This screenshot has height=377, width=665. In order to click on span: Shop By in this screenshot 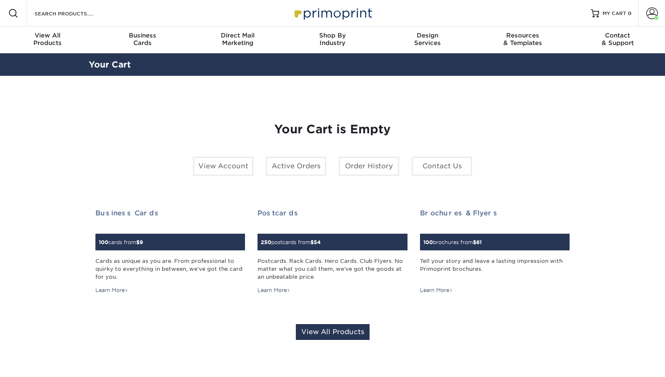, I will do `click(333, 35)`.